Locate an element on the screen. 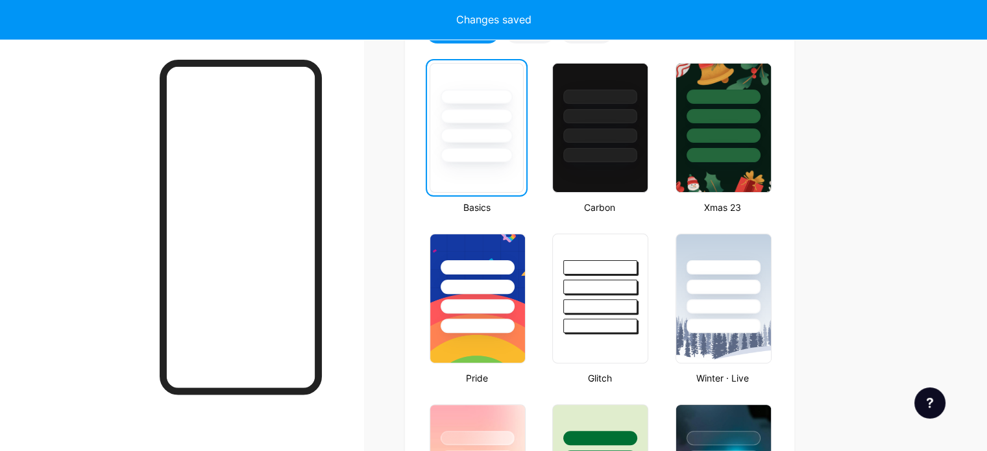  div: Carbon is located at coordinates (599, 207).